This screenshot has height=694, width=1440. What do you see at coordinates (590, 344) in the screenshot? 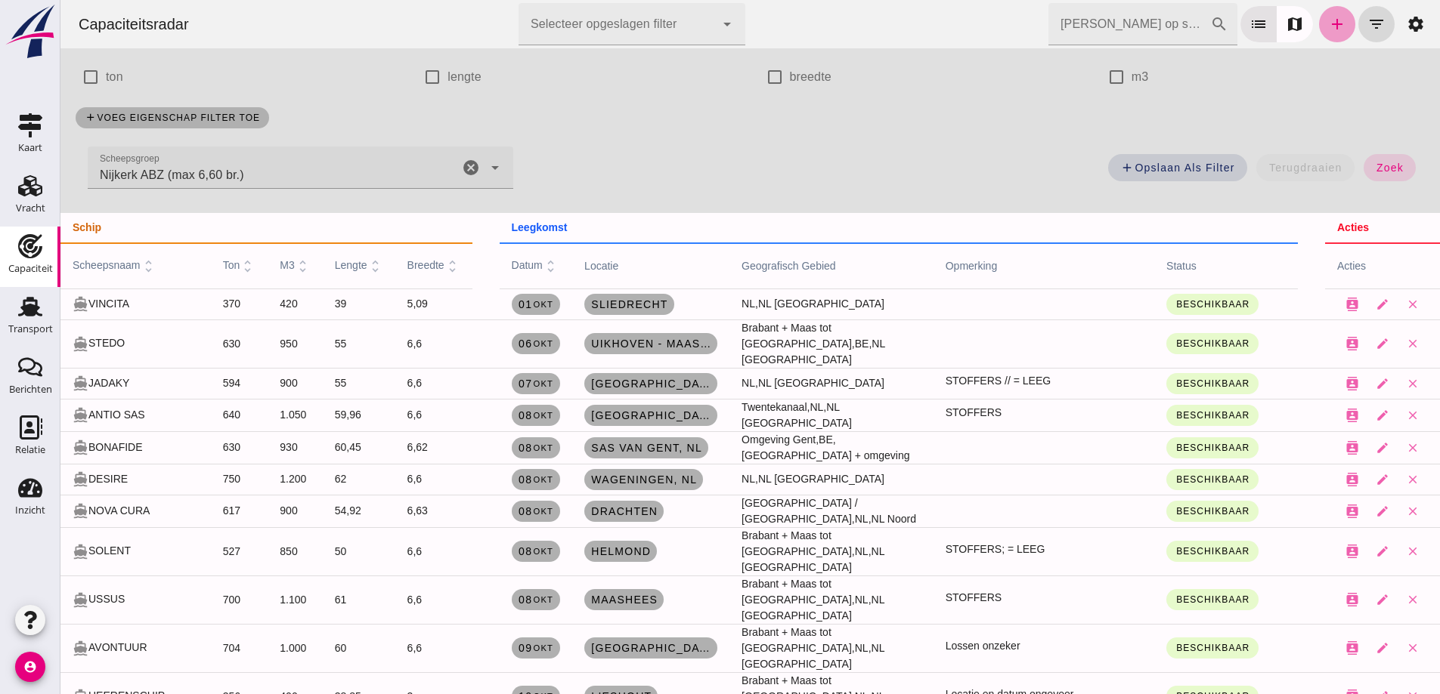
I see `a: Uikhoven - Maasmechelen, nl` at bounding box center [590, 344].